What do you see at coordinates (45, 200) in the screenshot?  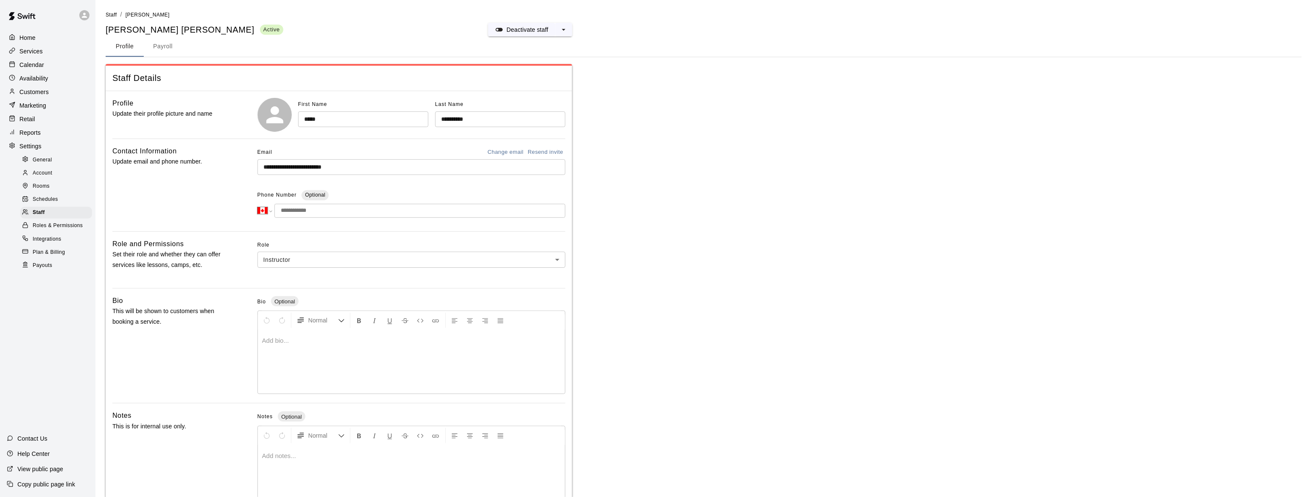 I see `span: Schedules` at bounding box center [45, 200].